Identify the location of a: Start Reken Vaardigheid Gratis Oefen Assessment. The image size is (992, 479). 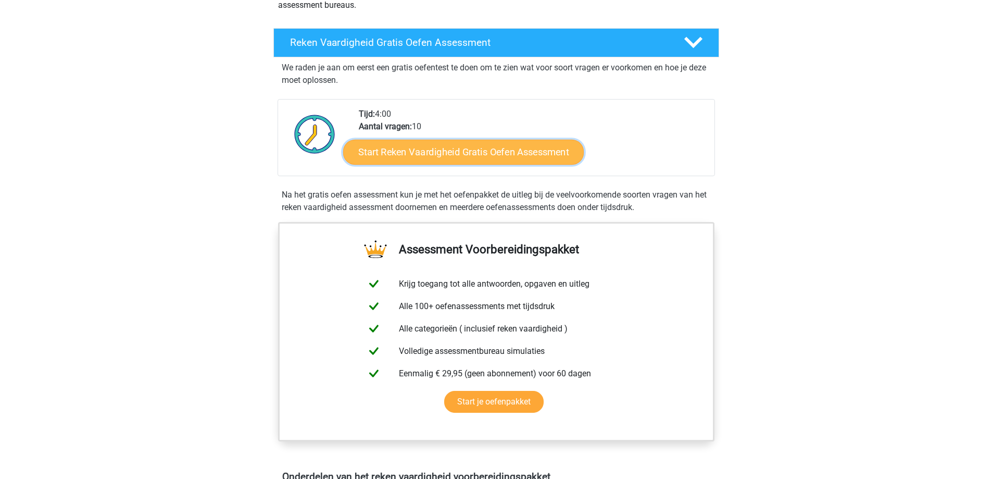
(464, 152).